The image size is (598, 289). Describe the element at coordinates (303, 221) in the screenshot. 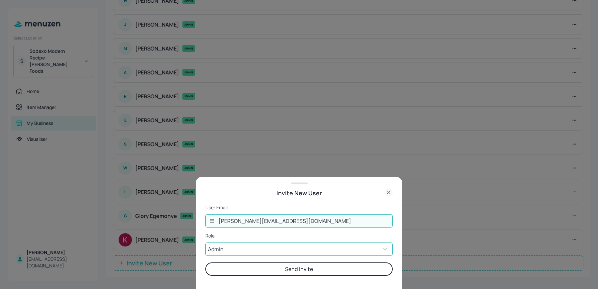

I see `input: User Email` at that location.